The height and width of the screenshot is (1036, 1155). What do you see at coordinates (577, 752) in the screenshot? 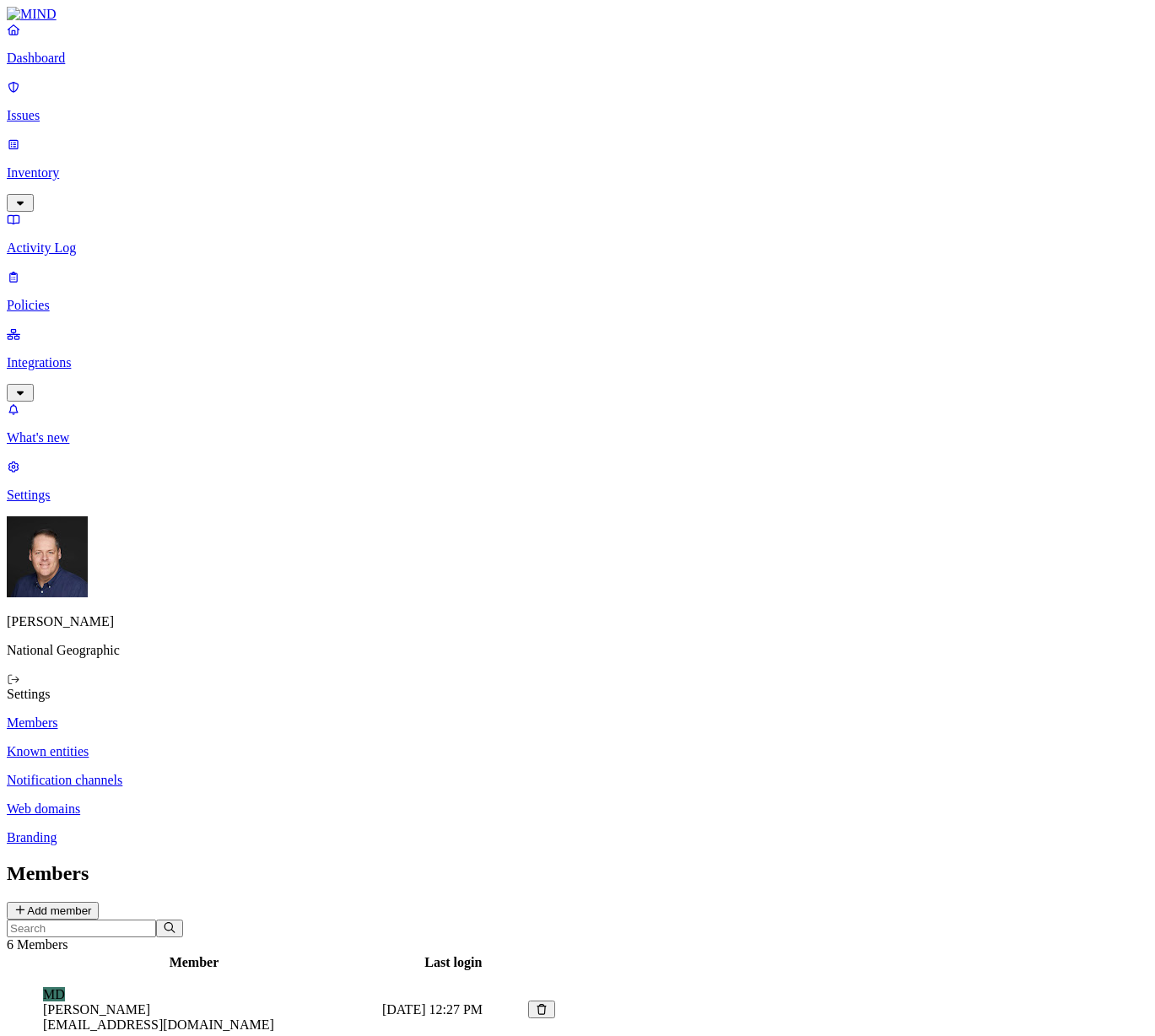
I see `a: Known entities` at bounding box center [577, 752].